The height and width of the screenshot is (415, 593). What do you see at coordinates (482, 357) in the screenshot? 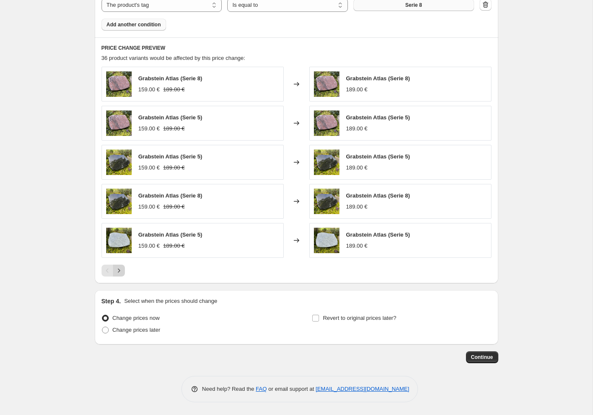
I see `span: Continue` at bounding box center [482, 357].